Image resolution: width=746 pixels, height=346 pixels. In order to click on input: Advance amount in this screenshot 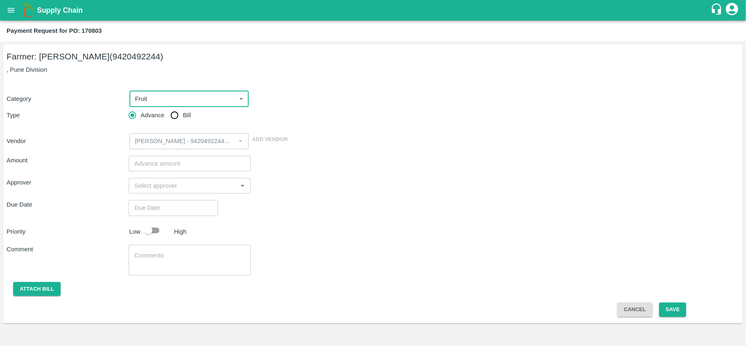, I will do `click(190, 163)`.